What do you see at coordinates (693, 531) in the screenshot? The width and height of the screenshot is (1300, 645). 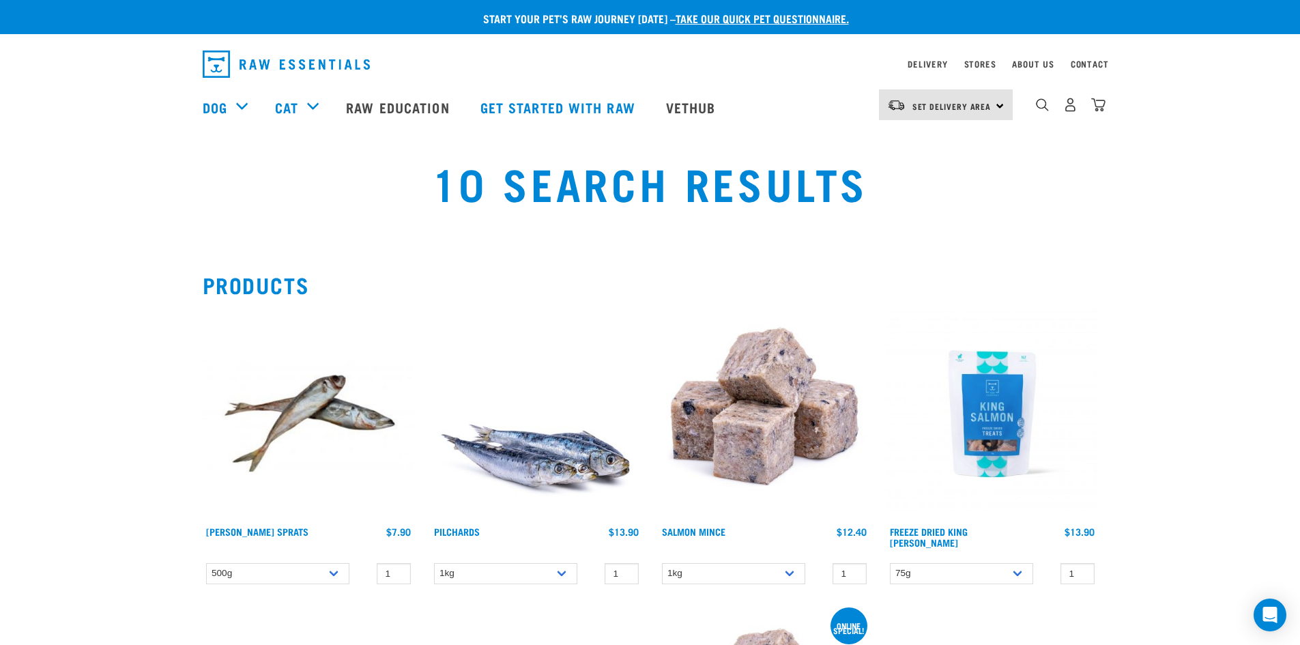 I see `a: Salmon Mince` at bounding box center [693, 531].